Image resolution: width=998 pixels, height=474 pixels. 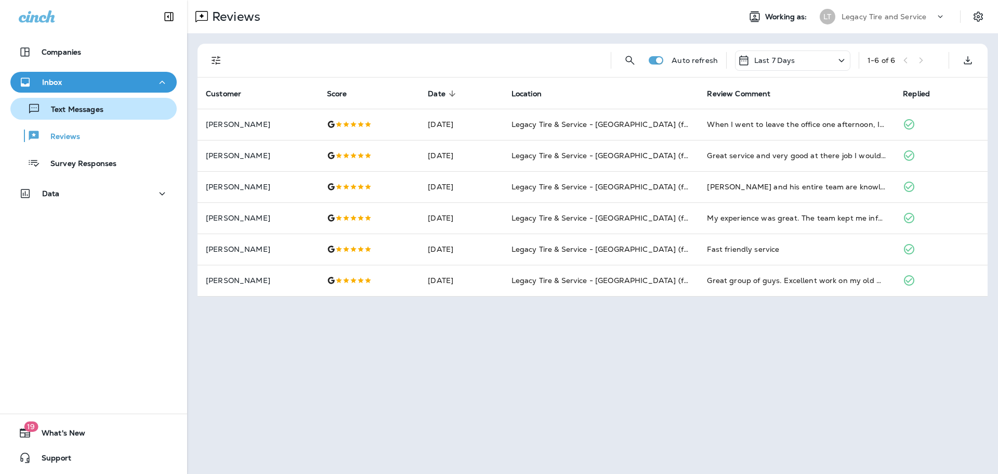 I want to click on button: Filters, so click(x=216, y=60).